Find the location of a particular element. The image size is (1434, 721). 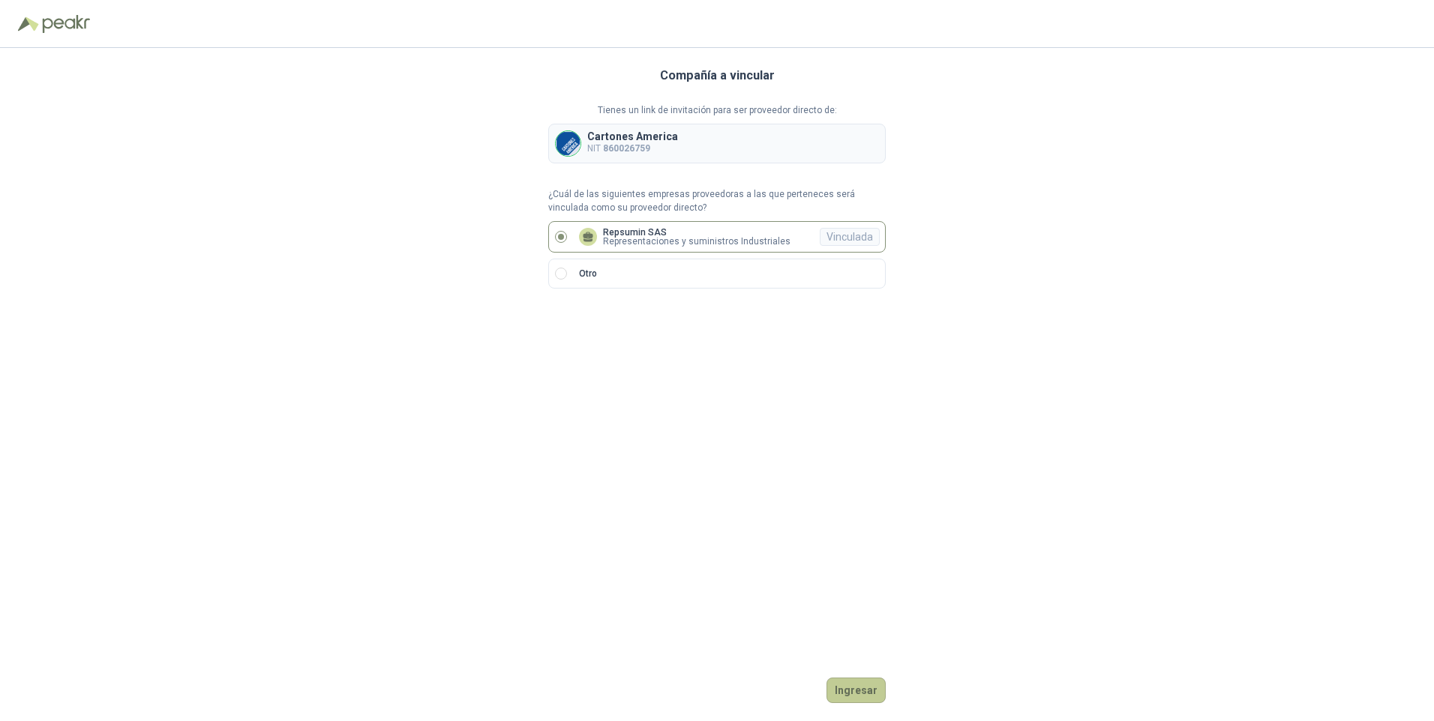

img: Peakr is located at coordinates (66, 24).